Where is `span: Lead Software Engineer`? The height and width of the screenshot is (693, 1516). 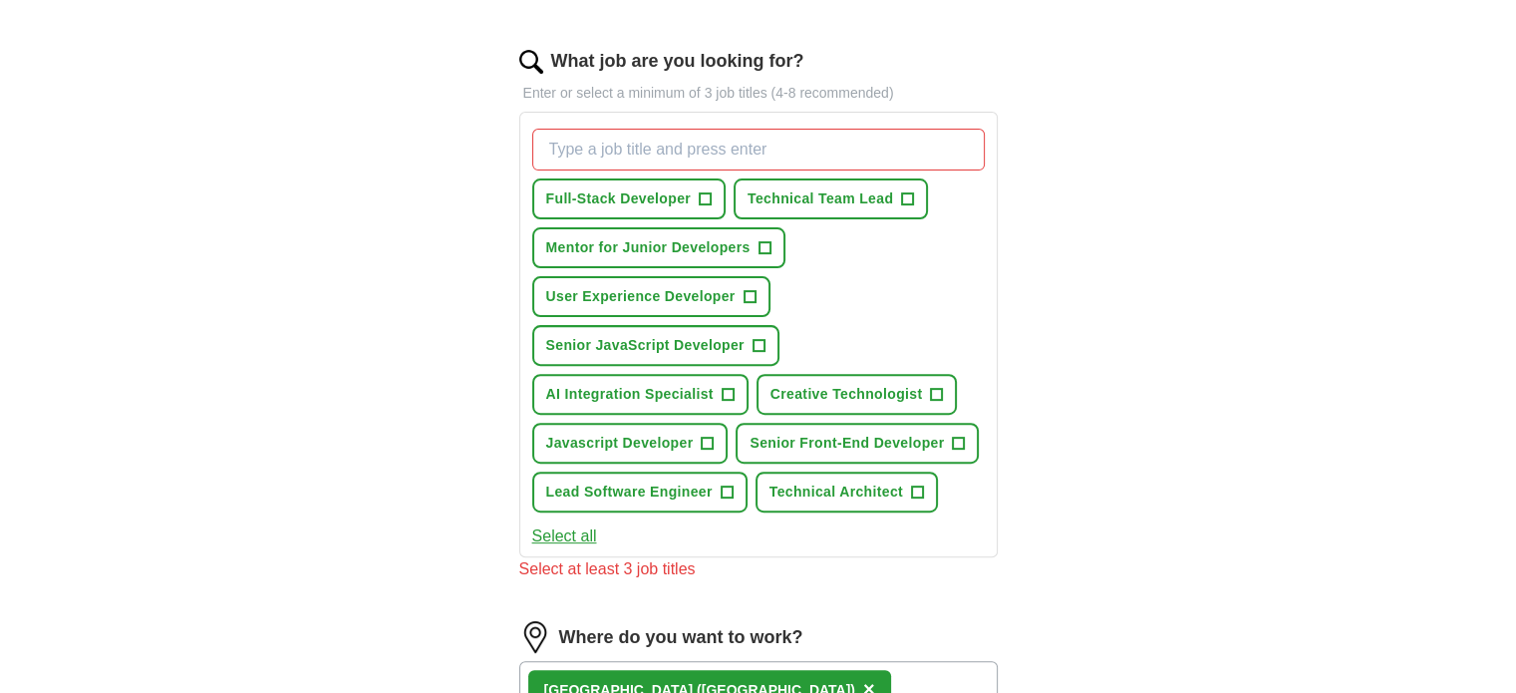 span: Lead Software Engineer is located at coordinates (629, 491).